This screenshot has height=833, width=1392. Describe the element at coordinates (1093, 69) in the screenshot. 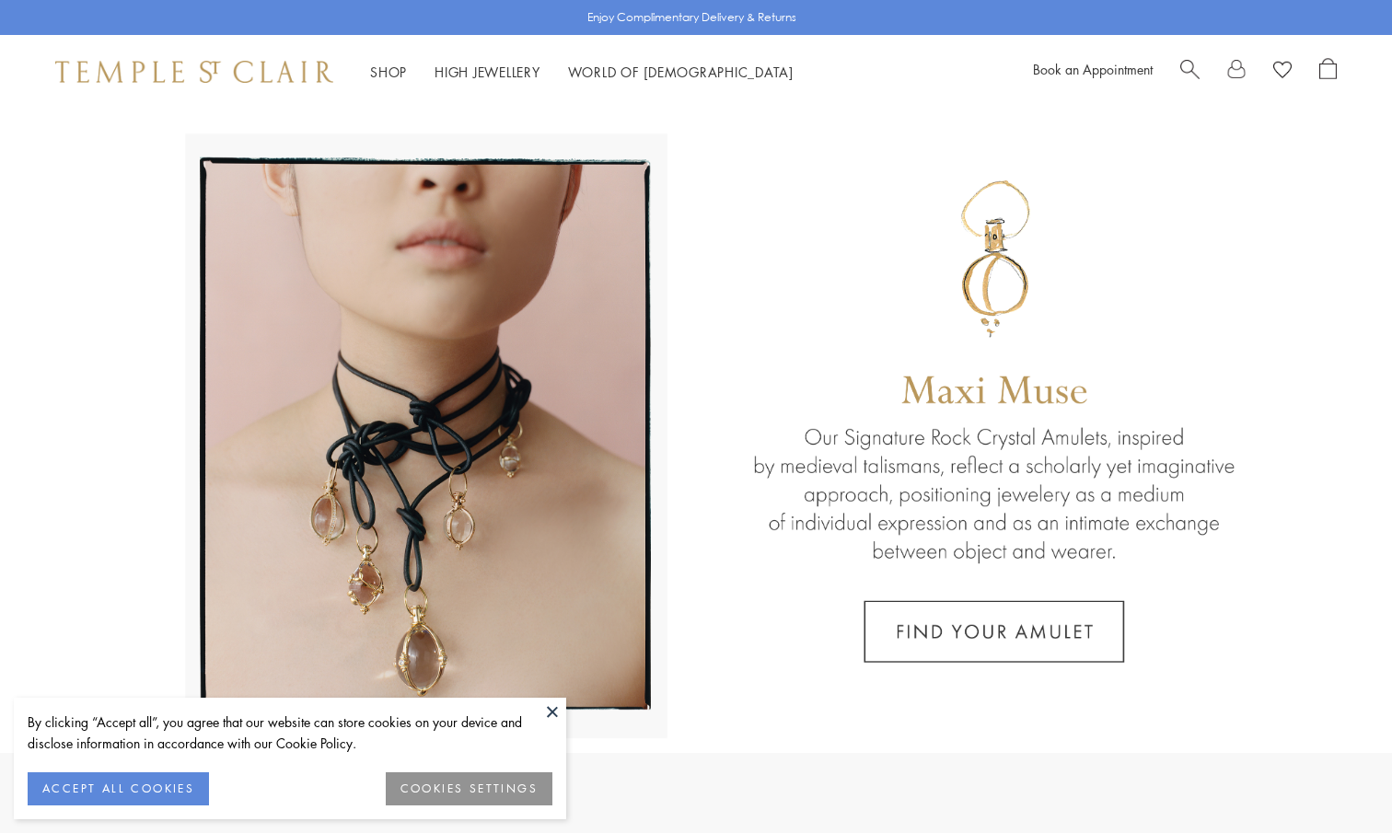

I see `a: Book an Appointment` at that location.